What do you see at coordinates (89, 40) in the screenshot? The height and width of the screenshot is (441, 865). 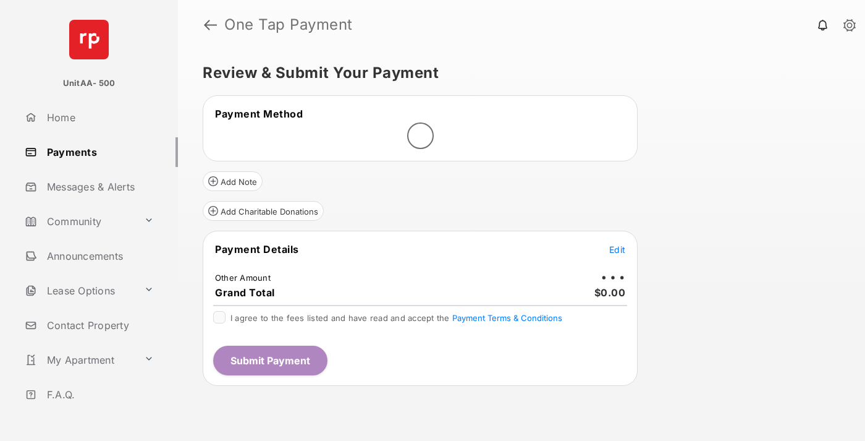 I see `img: svg+xml;base64,PHN2ZyB4bWxucz0iaHR0cDovL3d3dy53My5vcmcvMjAwMC9zdmciIHdpZHRoPSI2NCIgaGVpZ2h0PSI2NC...` at bounding box center [89, 40].